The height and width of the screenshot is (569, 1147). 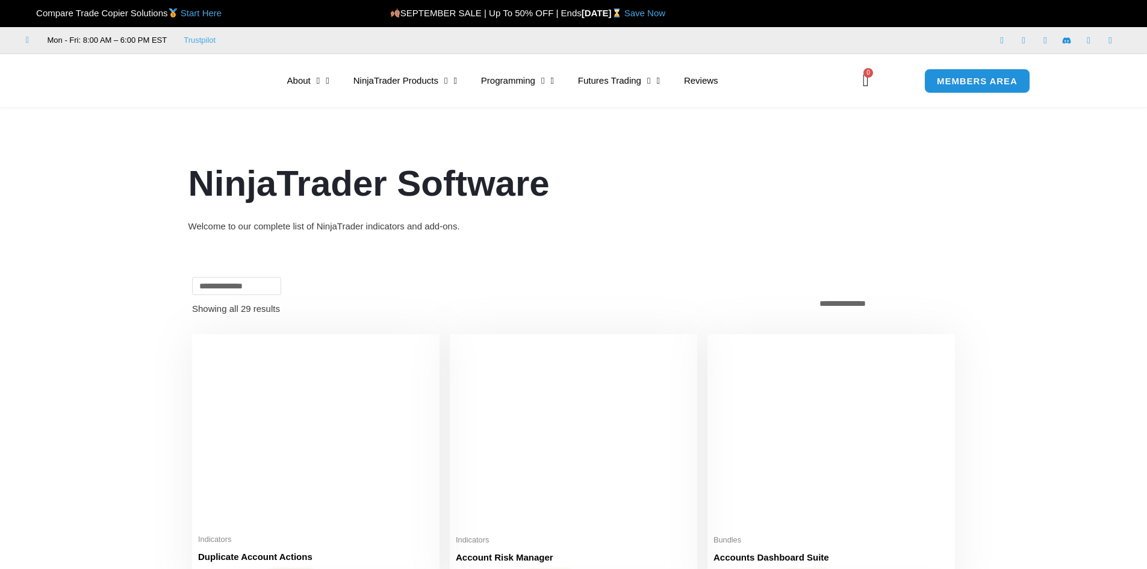 I want to click on span: Mon - Fri: 8:00 AM – 6:00 PM EST, so click(x=106, y=40).